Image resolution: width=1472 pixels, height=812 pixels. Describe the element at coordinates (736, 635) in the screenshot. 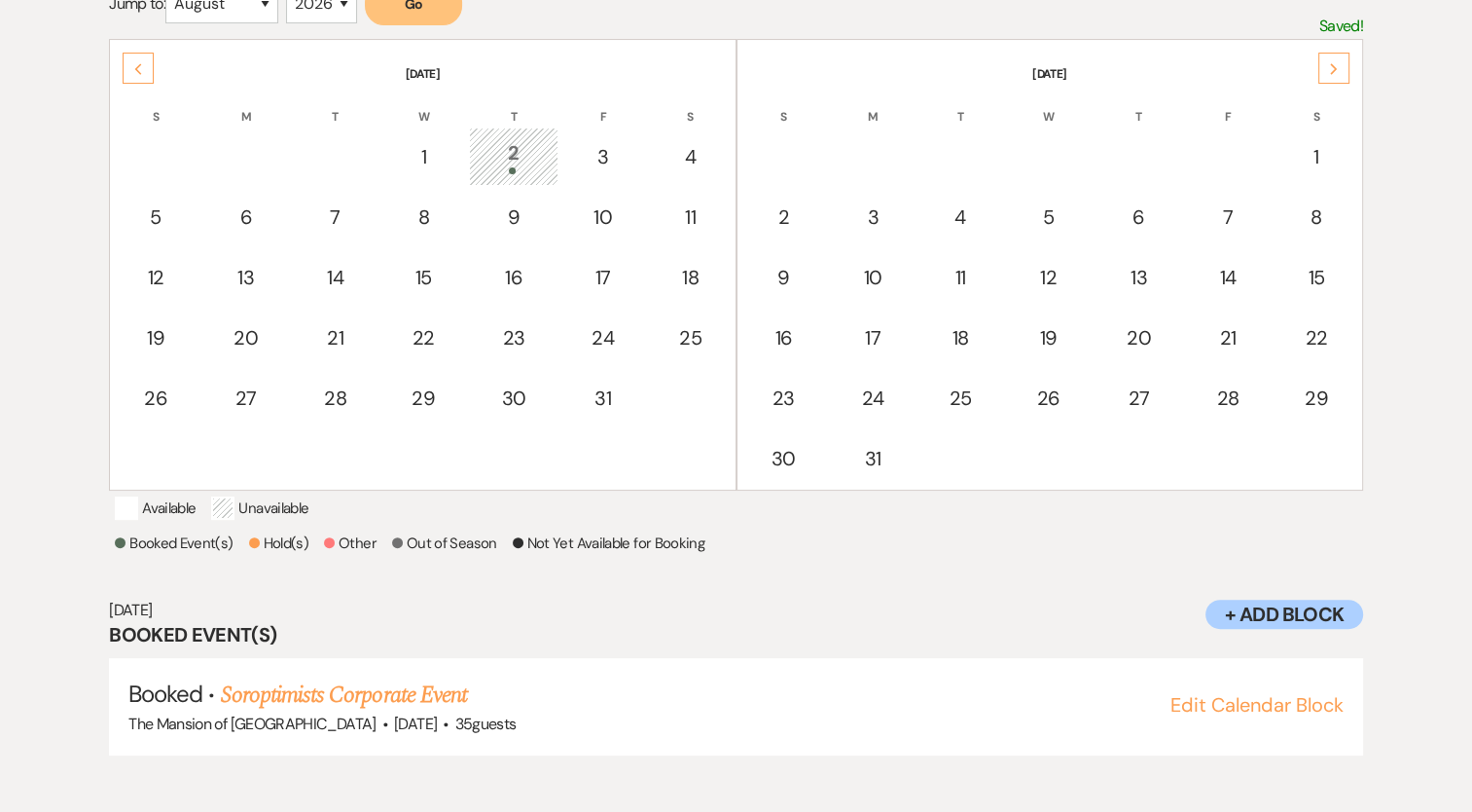

I see `h3: Booked Event(s)` at that location.